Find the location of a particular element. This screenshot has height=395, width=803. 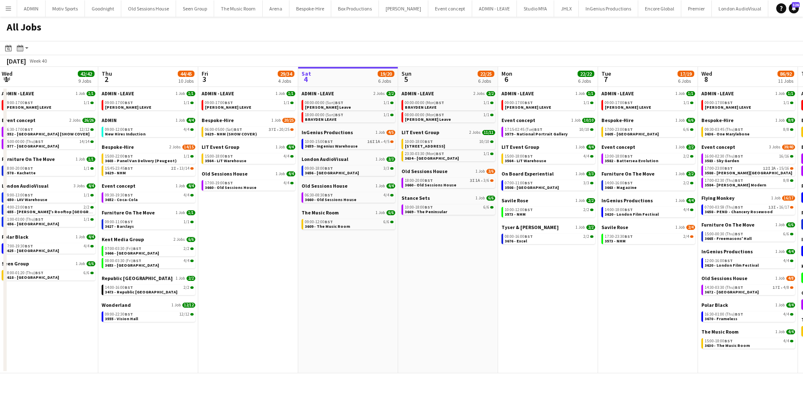

a: 10:00-15:00BST16I1A•4/53659 - Ingenius Warehouse is located at coordinates (349, 143).